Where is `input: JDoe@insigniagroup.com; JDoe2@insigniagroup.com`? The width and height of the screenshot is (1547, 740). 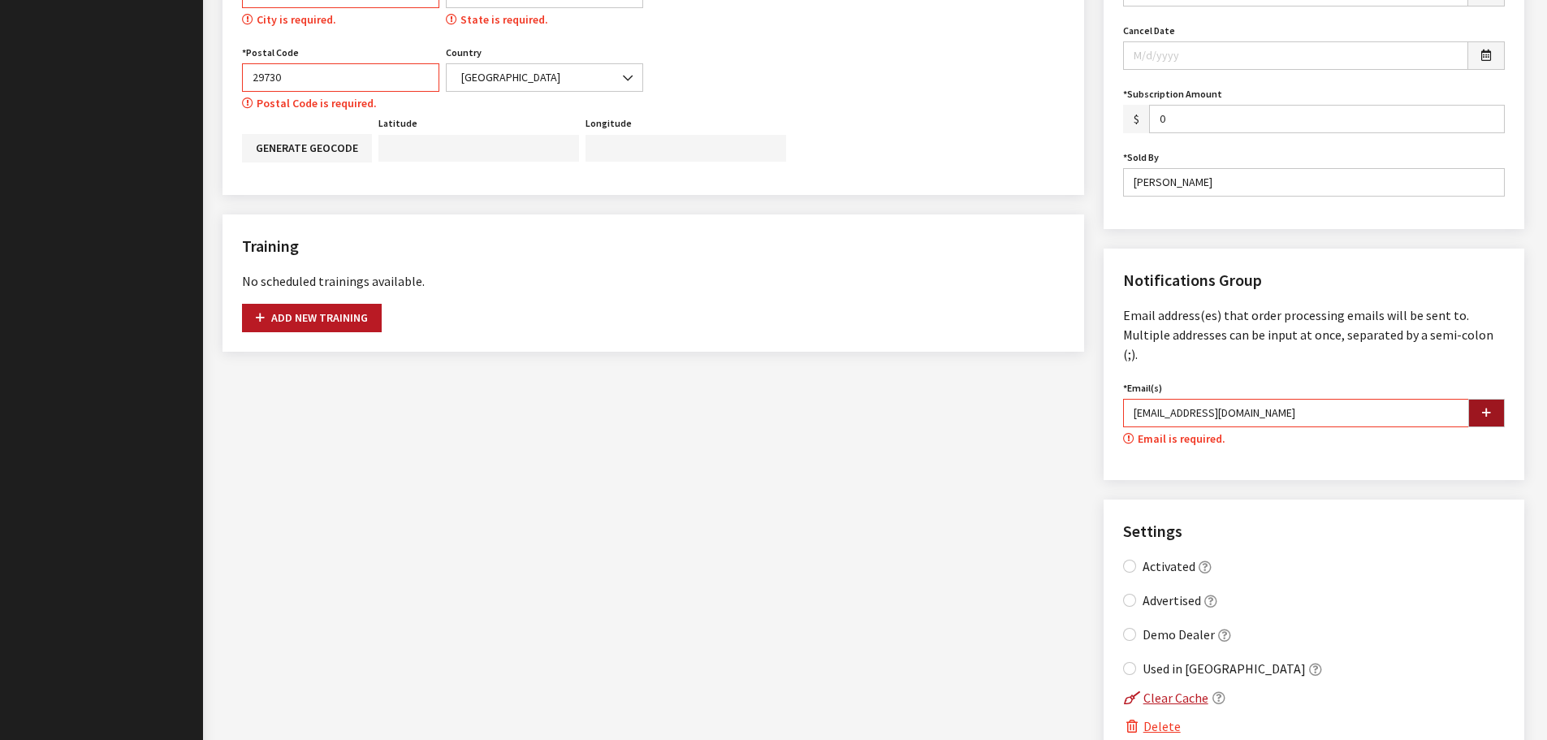 input: JDoe@insigniagroup.com; JDoe2@insigniagroup.com is located at coordinates (1296, 413).